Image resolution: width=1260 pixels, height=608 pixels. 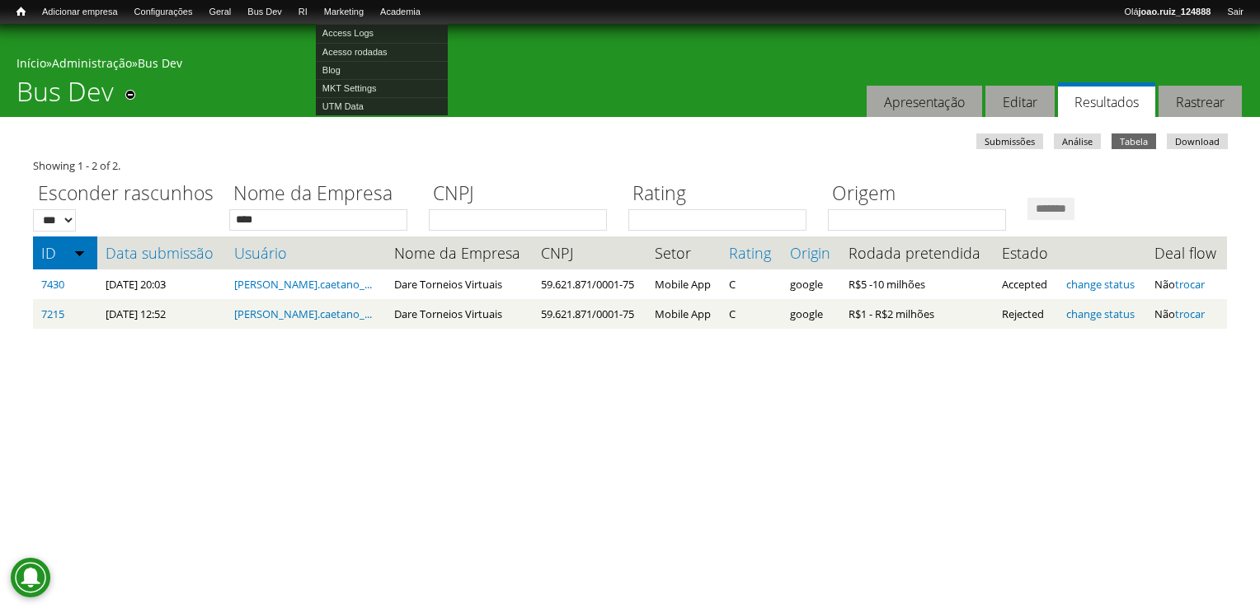 I want to click on label: Esconder rascunhos, so click(x=125, y=195).